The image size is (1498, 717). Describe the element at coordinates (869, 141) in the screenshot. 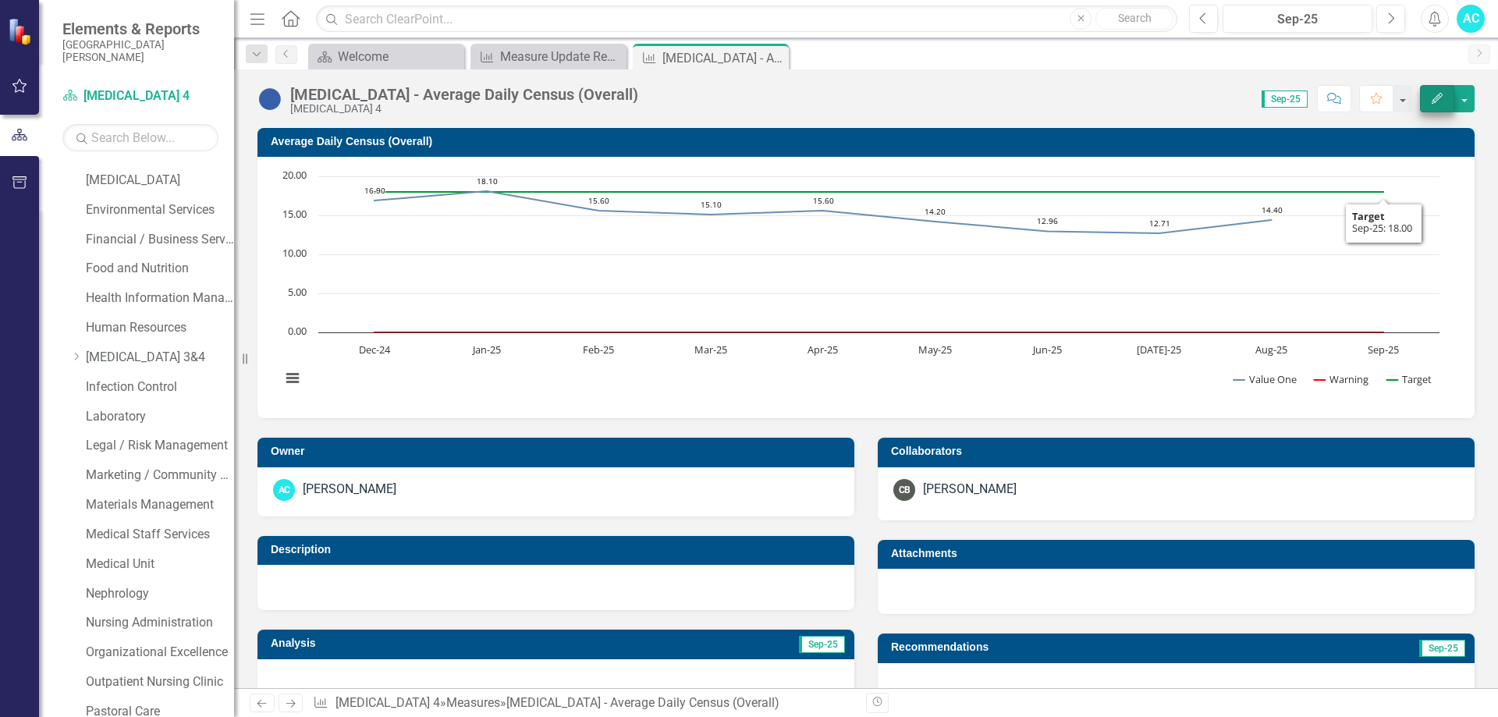

I see `h3: Average Daily Census (Overall)` at that location.